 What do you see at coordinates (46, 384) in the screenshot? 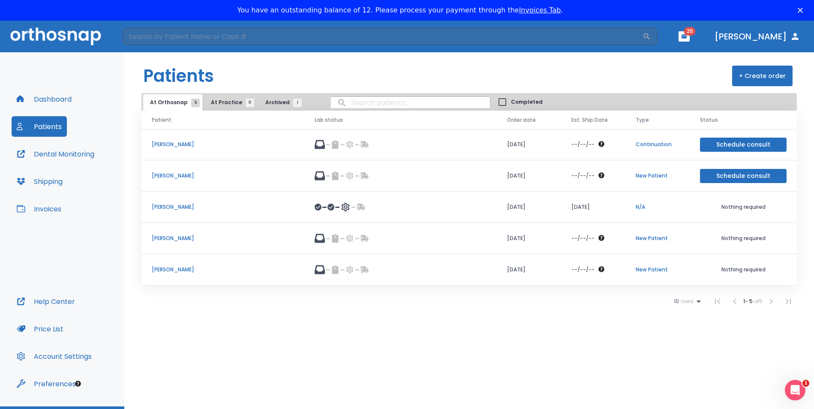
I see `a: Preferences` at bounding box center [46, 384].